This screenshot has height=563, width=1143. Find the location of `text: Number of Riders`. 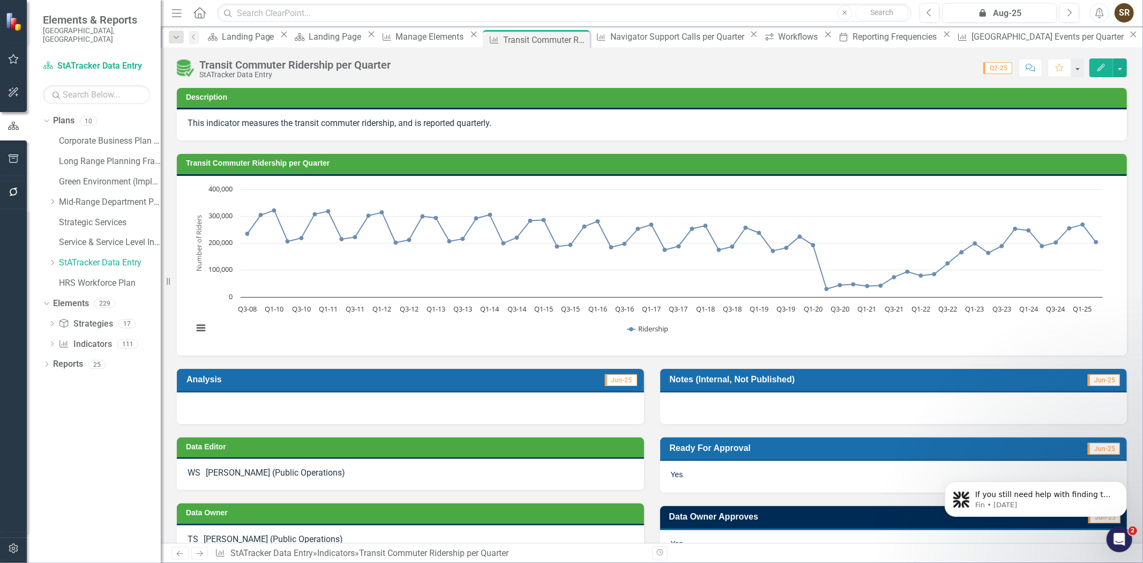

text: Number of Riders is located at coordinates (199, 243).